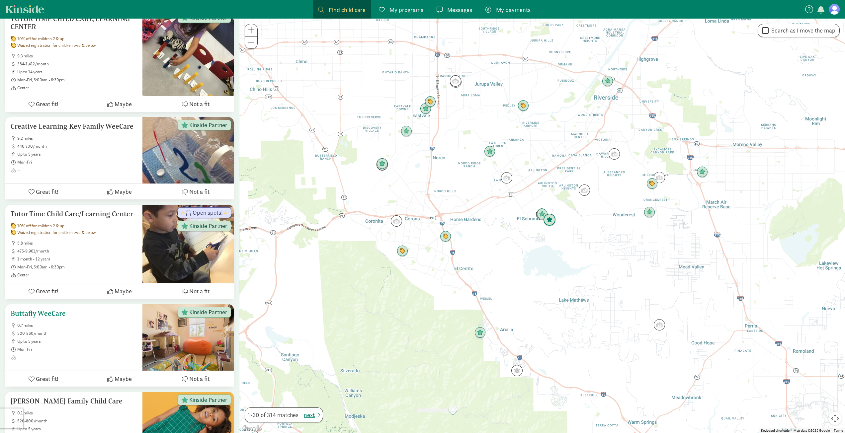 The image size is (845, 433). What do you see at coordinates (74, 314) in the screenshot?
I see `h5: Buttafly WeeCare` at bounding box center [74, 314].